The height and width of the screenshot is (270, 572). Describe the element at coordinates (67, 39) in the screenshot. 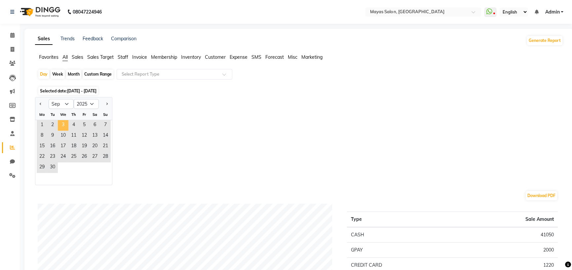

I see `a: Trends` at that location.